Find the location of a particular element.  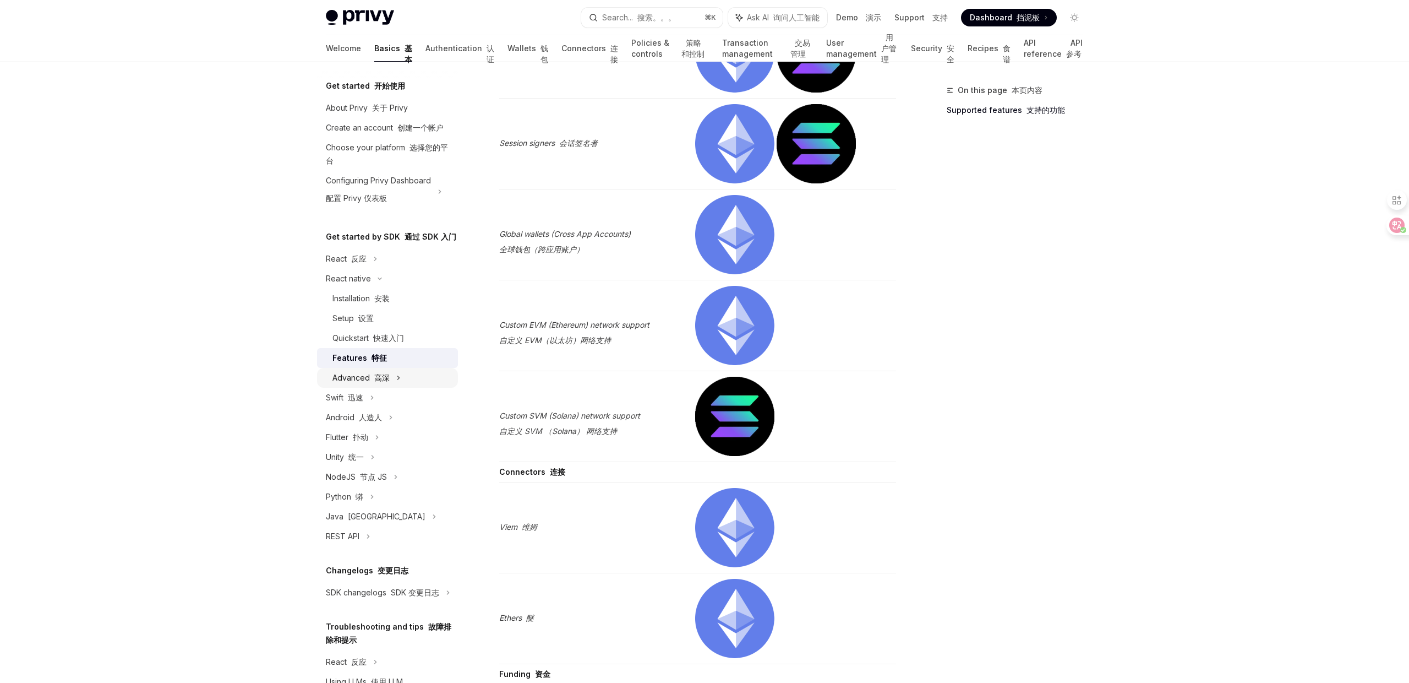

strong: Funding is located at coordinates (525, 673).